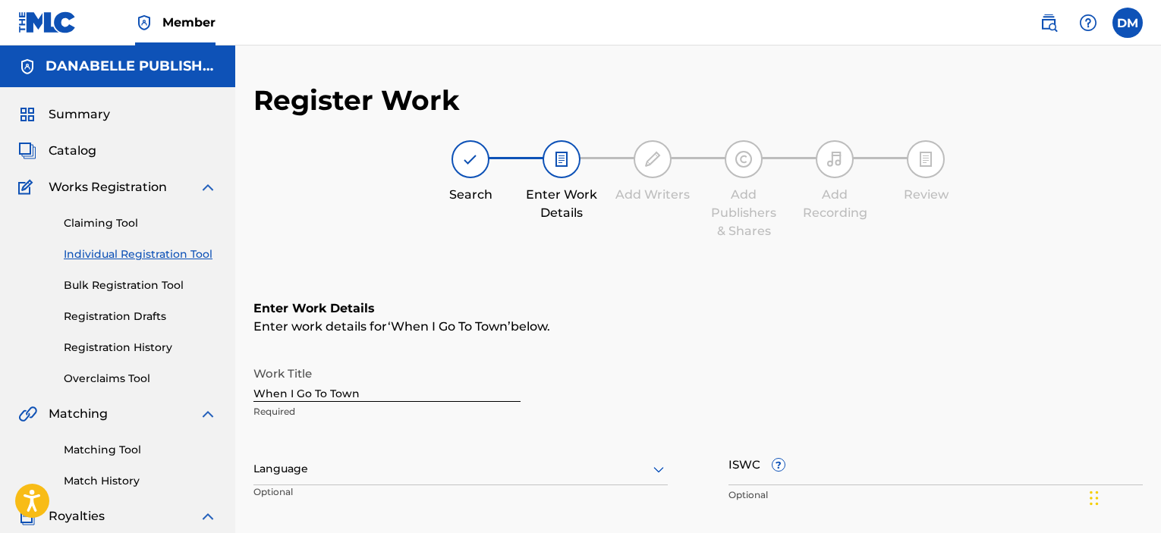 This screenshot has width=1161, height=533. What do you see at coordinates (140, 348) in the screenshot?
I see `a: Registration History` at bounding box center [140, 348].